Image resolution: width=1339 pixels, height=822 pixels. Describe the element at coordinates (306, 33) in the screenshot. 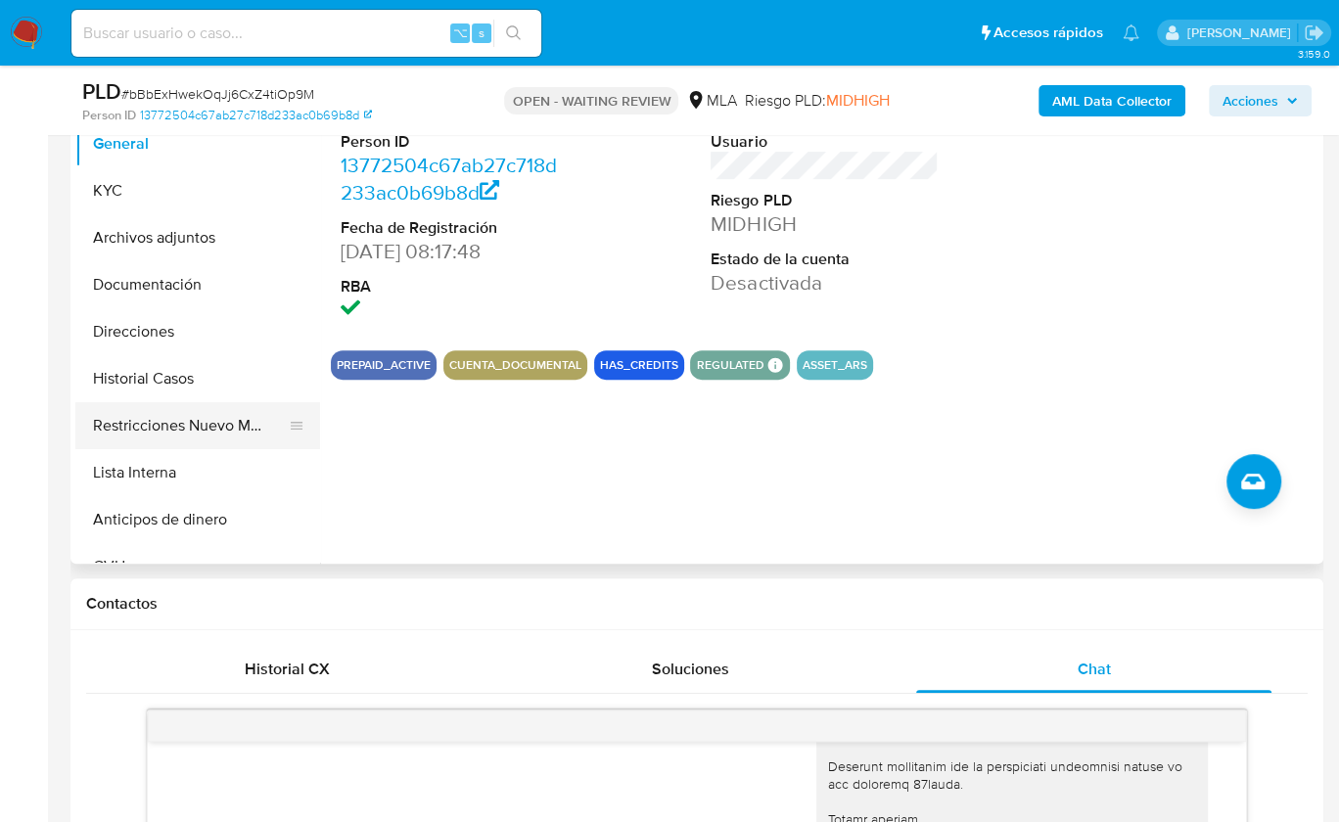

I see `input: Buscar usuario o caso...` at that location.